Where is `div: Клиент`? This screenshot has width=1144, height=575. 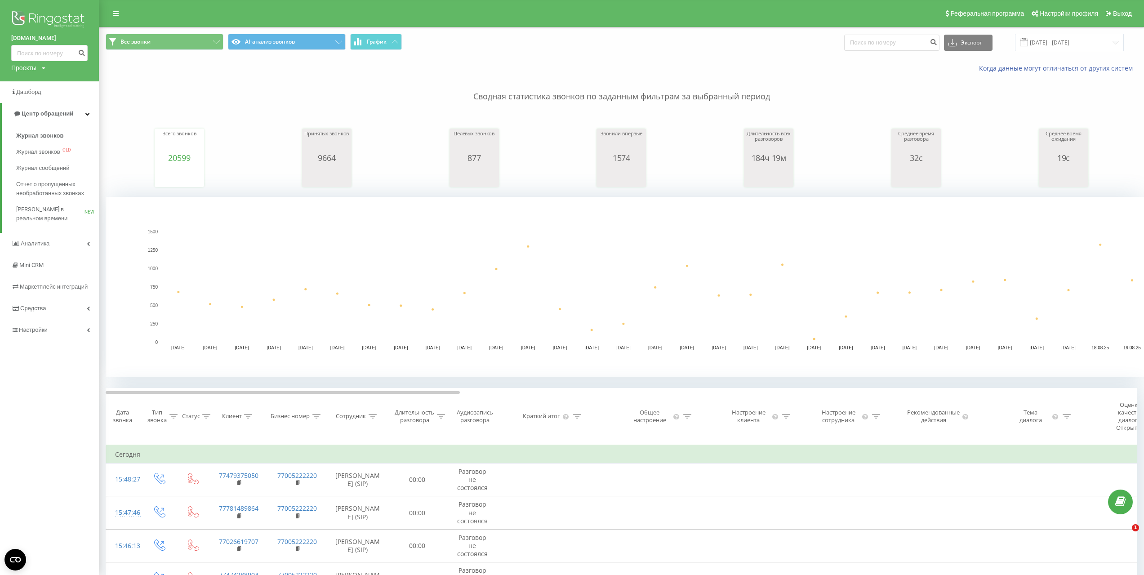
div: Клиент is located at coordinates (232, 416).